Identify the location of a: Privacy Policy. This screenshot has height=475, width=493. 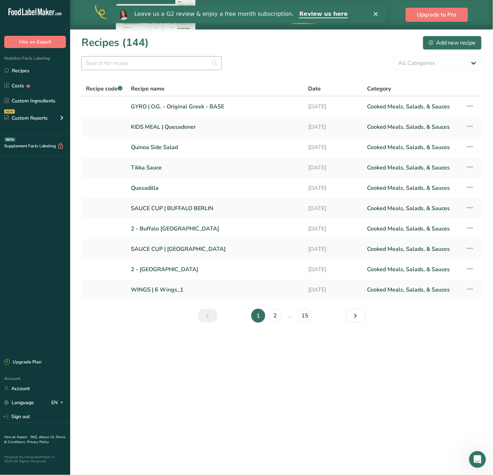
(38, 442).